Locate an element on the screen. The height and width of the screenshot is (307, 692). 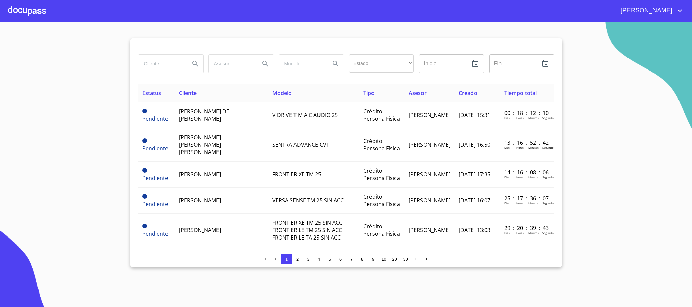
span: Creado is located at coordinates (468, 93).